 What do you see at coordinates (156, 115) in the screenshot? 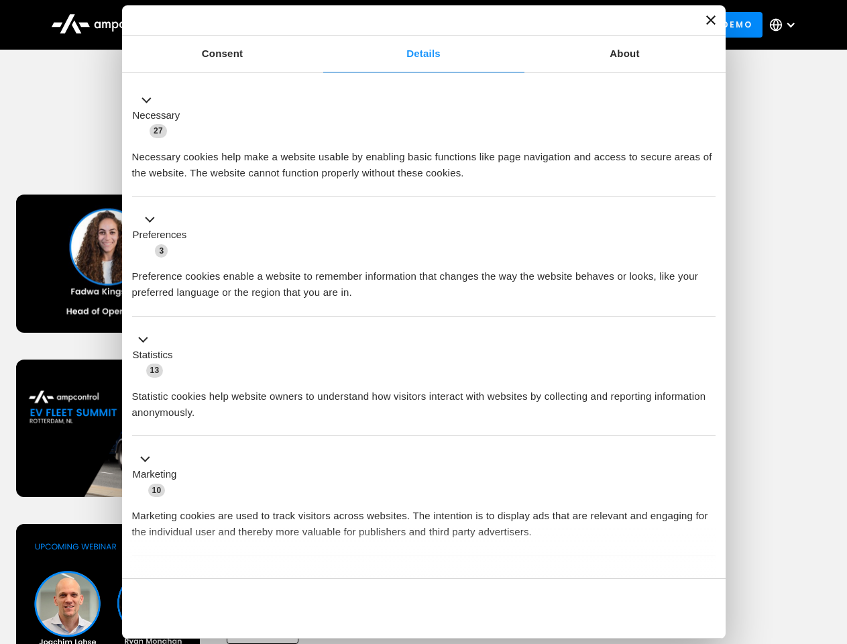
I see `label: Necessary` at bounding box center [156, 115].